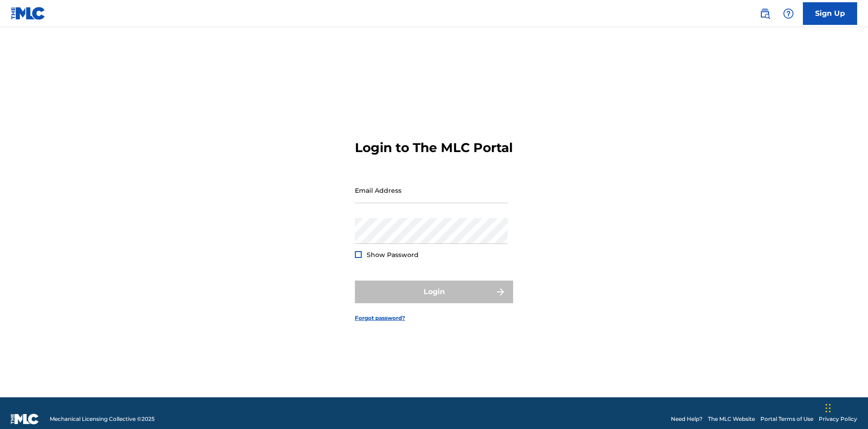 Image resolution: width=868 pixels, height=429 pixels. What do you see at coordinates (102, 419) in the screenshot?
I see `span: Mechanical Licensing Collective © 2025` at bounding box center [102, 419].